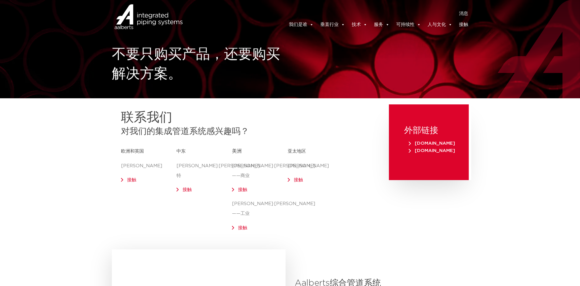  What do you see at coordinates (132, 151) in the screenshot?
I see `font: 欧洲和英国` at bounding box center [132, 151].